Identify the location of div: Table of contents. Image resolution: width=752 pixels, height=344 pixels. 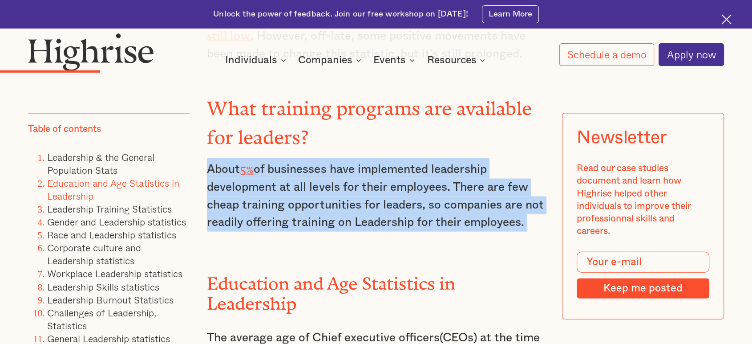
(65, 129).